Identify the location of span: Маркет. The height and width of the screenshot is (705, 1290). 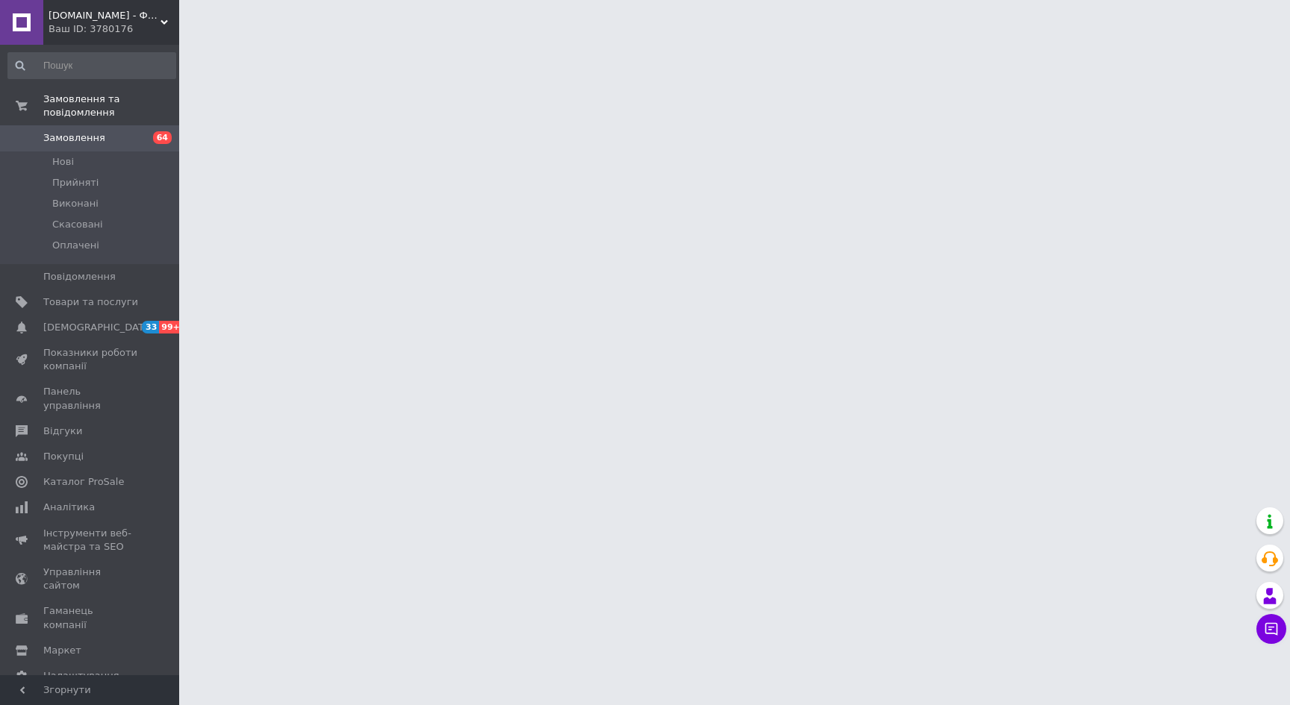
(62, 651).